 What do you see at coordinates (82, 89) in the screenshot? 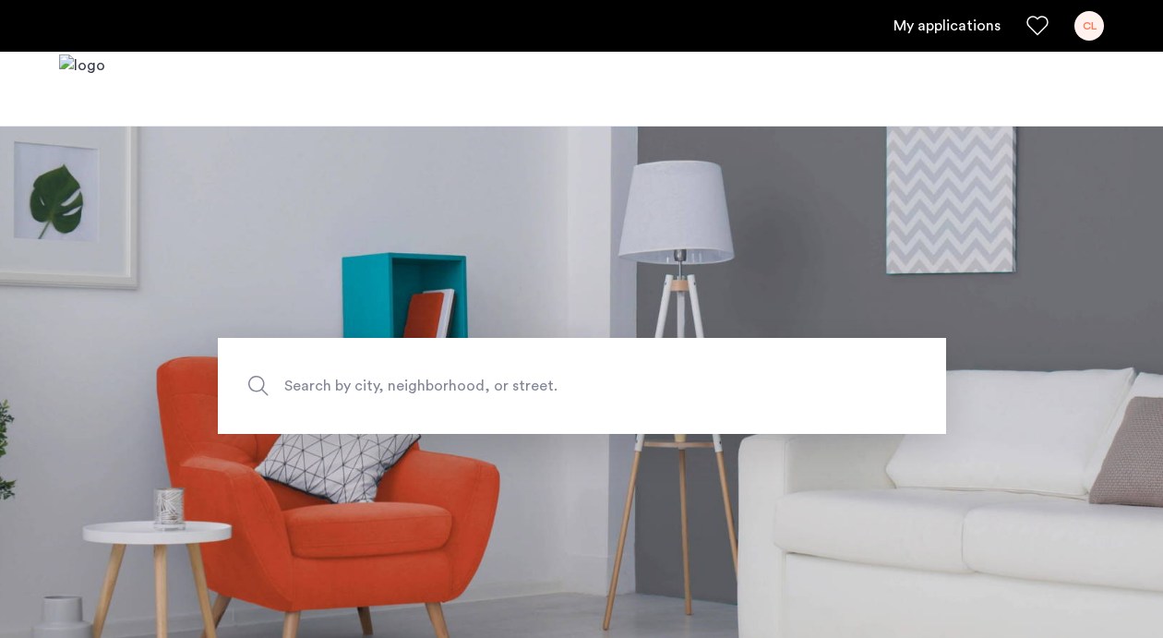
I see `img: logo` at bounding box center [82, 89].